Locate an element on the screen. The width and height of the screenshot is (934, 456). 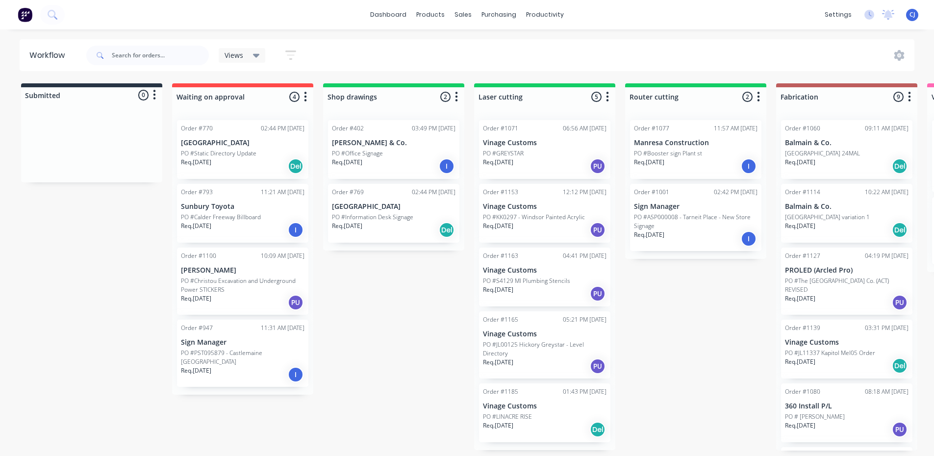
div: productivity is located at coordinates (544, 15).